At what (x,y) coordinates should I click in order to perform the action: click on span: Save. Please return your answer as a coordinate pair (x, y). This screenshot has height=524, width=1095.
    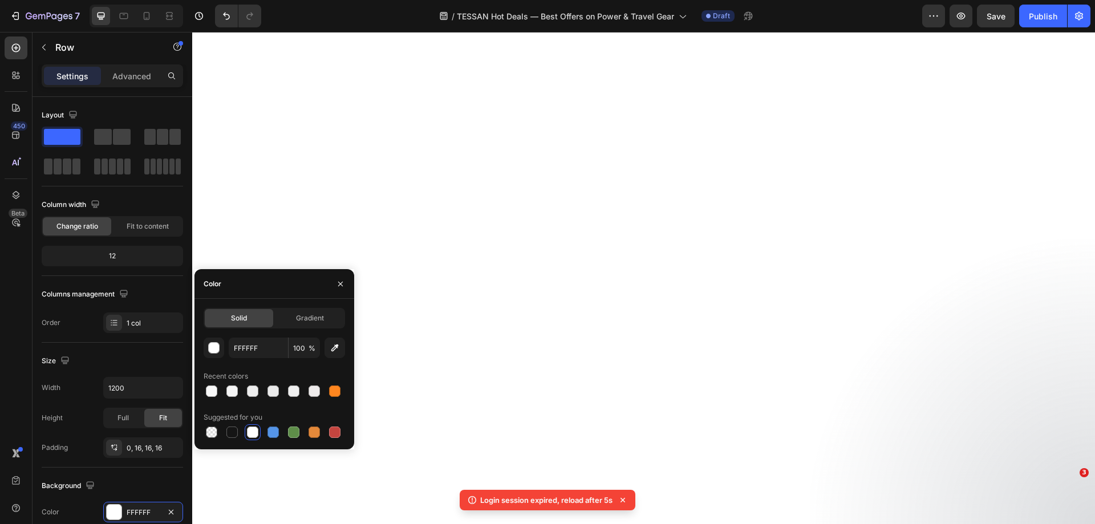
    Looking at the image, I should click on (996, 16).